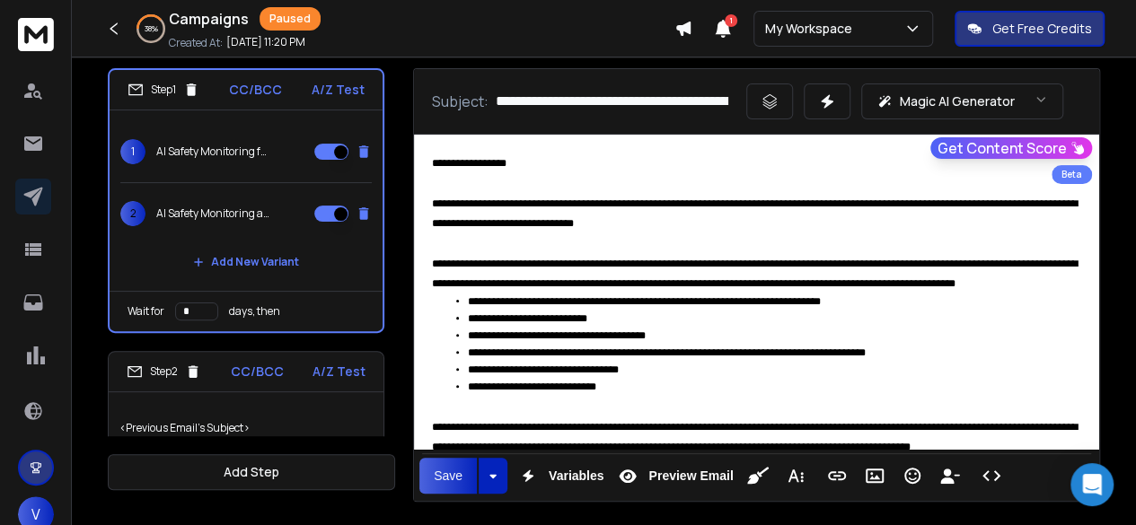 The image size is (1136, 525). Describe the element at coordinates (214, 214) in the screenshot. I see `p: AI Safety Monitoring and Pharma operations compliance` at that location.